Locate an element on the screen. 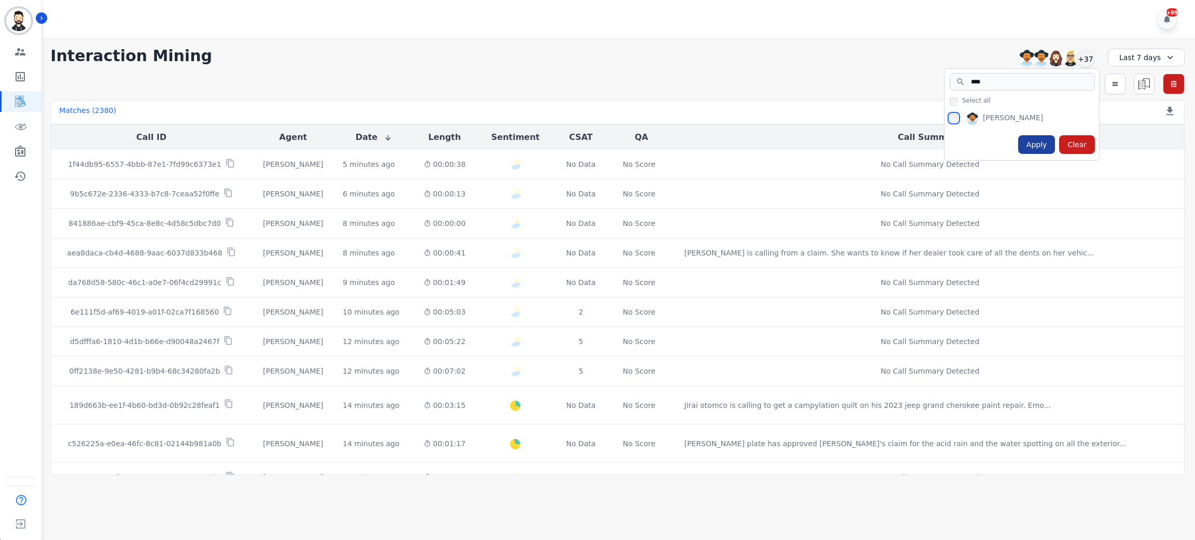  p: aea8daca-cb4d-4688-9aac-6037d833b468 is located at coordinates (144, 253).